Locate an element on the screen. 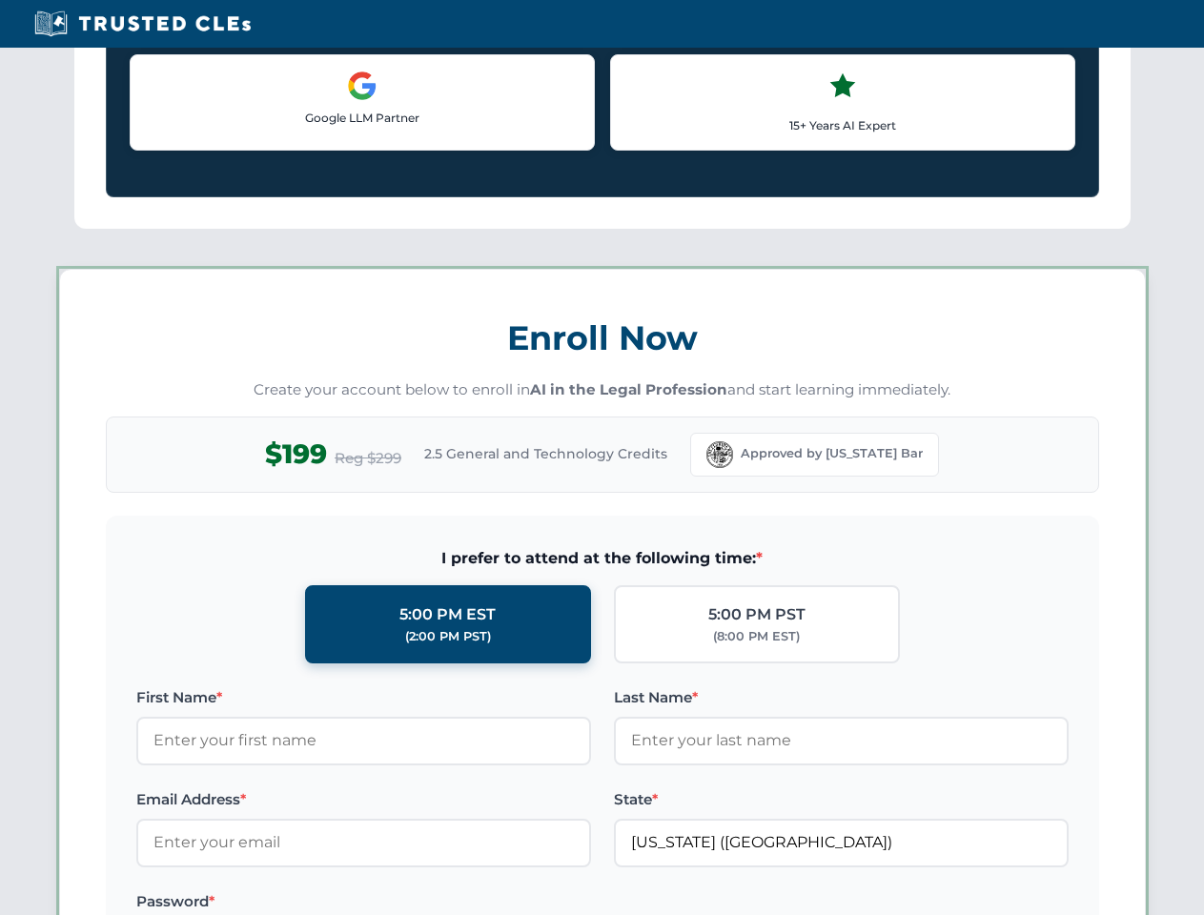 The width and height of the screenshot is (1204, 915). div: 5:00 PM EST is located at coordinates (447, 615).